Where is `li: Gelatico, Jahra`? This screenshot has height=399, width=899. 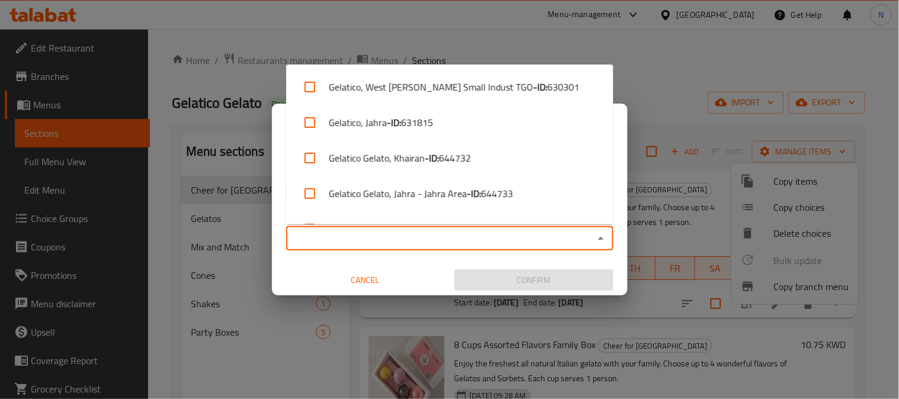 li: Gelatico, Jahra is located at coordinates (450, 123).